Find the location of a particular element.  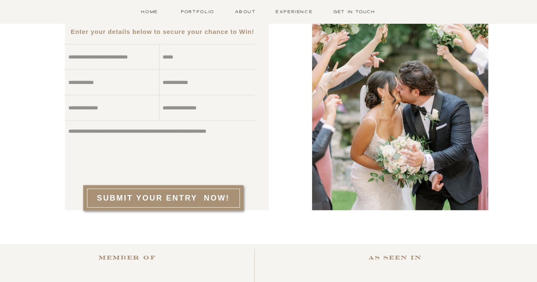

nav: Experience is located at coordinates (294, 11).